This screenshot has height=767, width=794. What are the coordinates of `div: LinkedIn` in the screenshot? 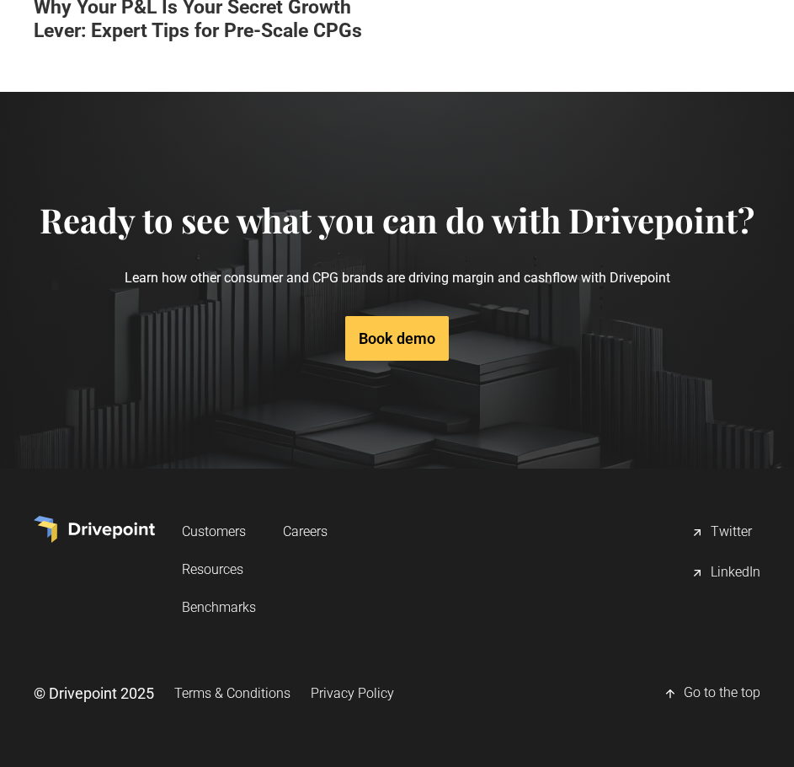 It's located at (735, 573).